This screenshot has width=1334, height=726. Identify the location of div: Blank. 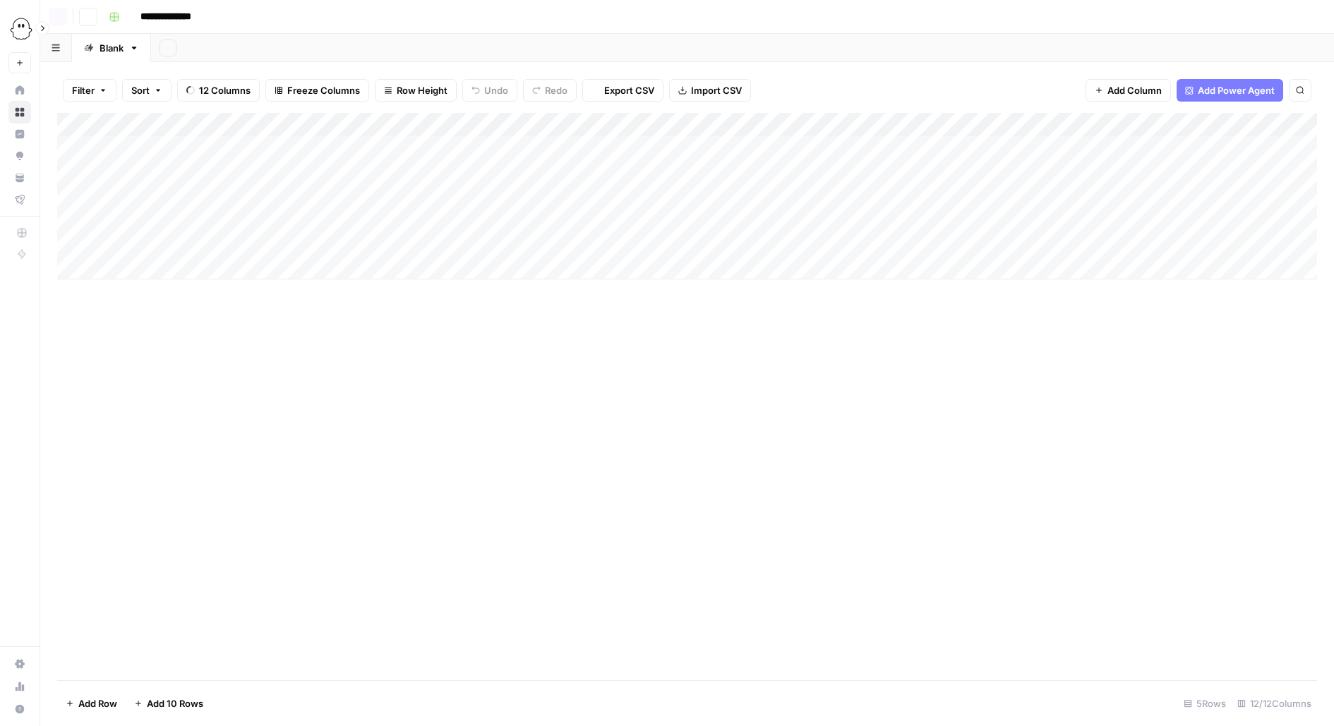
(112, 48).